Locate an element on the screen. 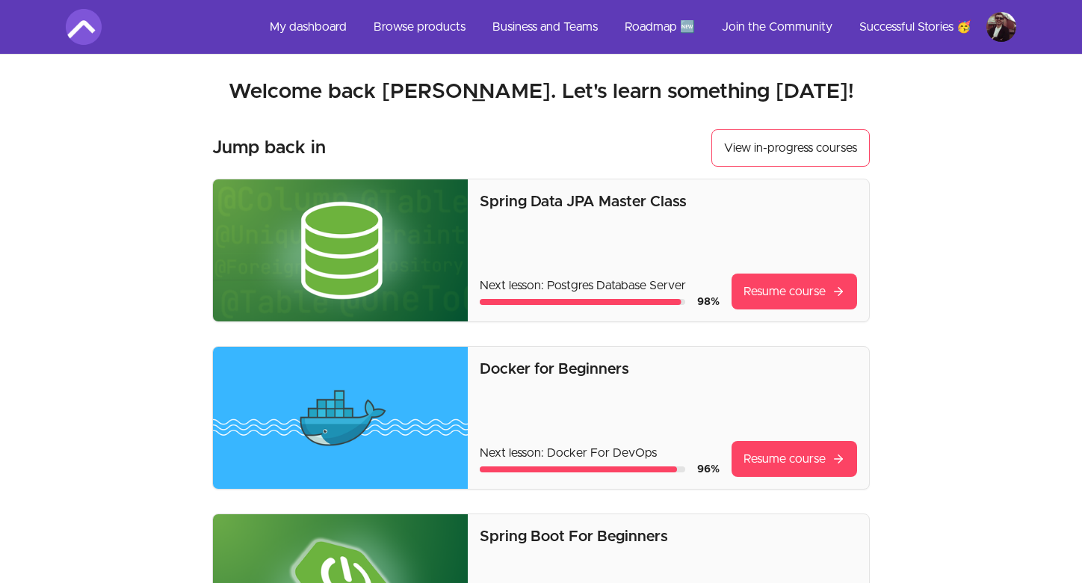 The width and height of the screenshot is (1082, 583). a: Roadmap 🆕 is located at coordinates (660, 27).